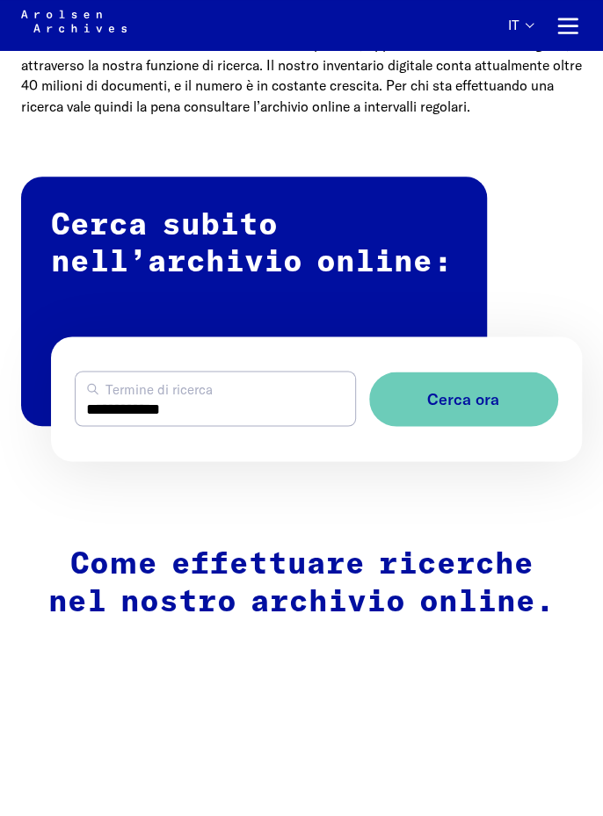  Describe the element at coordinates (463, 399) in the screenshot. I see `button: Cerca ora` at that location.